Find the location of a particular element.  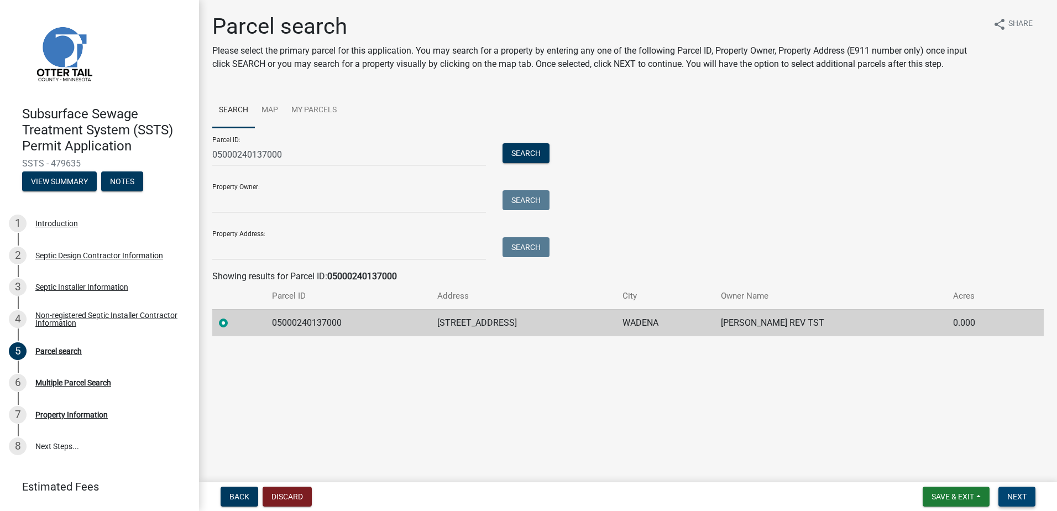

th: City is located at coordinates (665, 296).